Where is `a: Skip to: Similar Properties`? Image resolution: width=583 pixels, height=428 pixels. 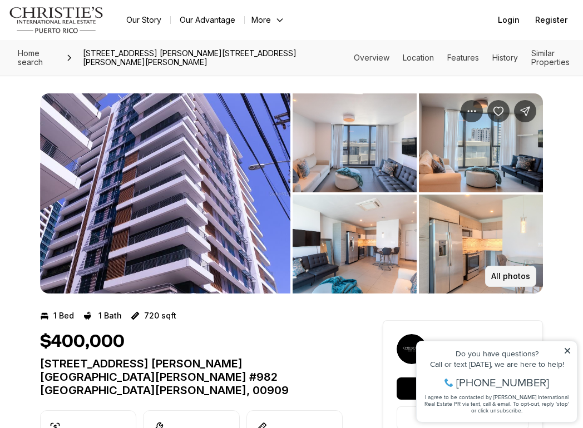
a: Skip to: Similar Properties is located at coordinates (550, 57).